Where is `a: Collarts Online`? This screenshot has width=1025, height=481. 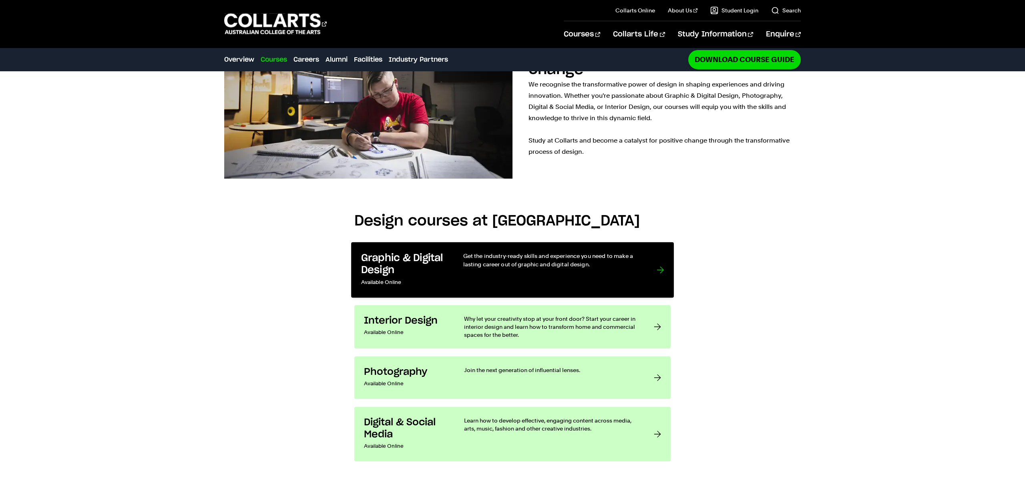 a: Collarts Online is located at coordinates (635, 10).